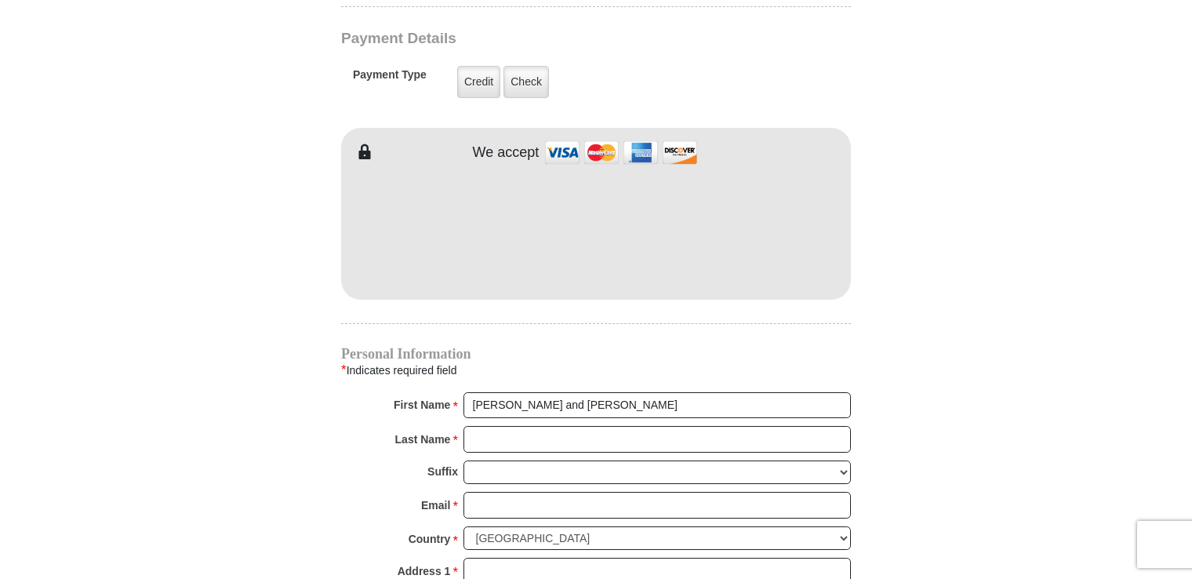 This screenshot has height=579, width=1192. Describe the element at coordinates (423, 439) in the screenshot. I see `strong: Last Name` at that location.